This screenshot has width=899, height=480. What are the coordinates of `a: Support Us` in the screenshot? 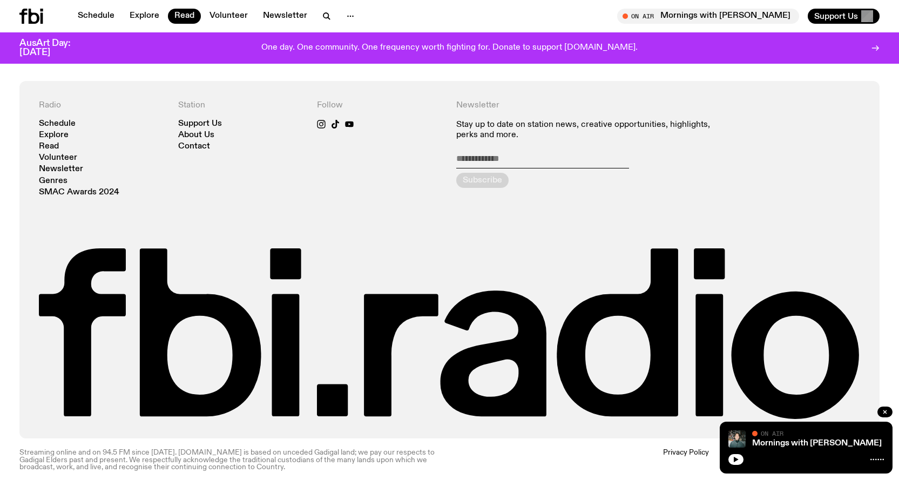 It's located at (200, 124).